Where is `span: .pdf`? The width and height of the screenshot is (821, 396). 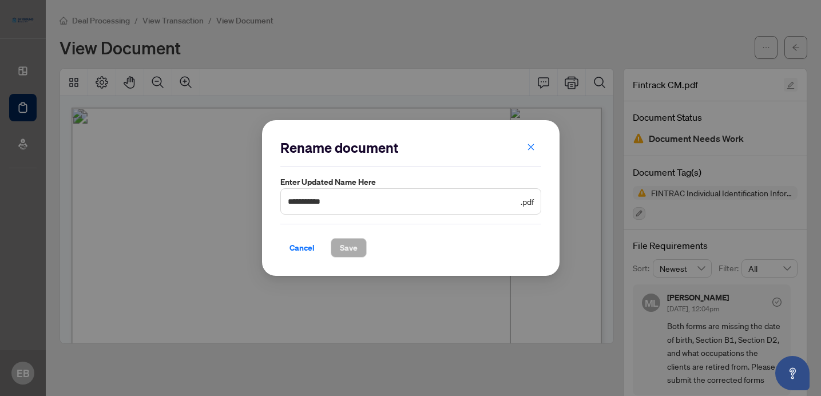
span: .pdf is located at coordinates (527, 201).